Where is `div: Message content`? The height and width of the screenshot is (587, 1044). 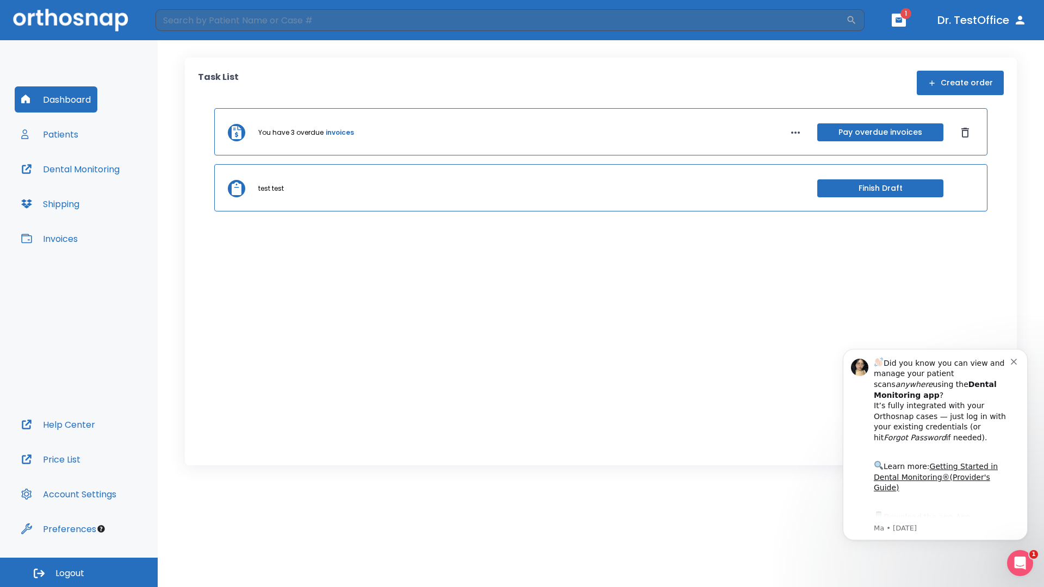 div: Message content is located at coordinates (116, 105).